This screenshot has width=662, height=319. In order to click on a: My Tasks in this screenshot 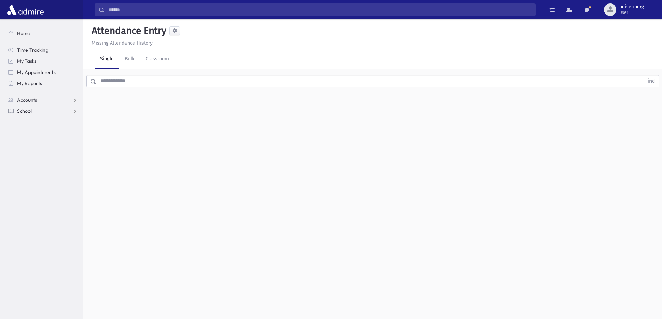, I will do `click(43, 61)`.